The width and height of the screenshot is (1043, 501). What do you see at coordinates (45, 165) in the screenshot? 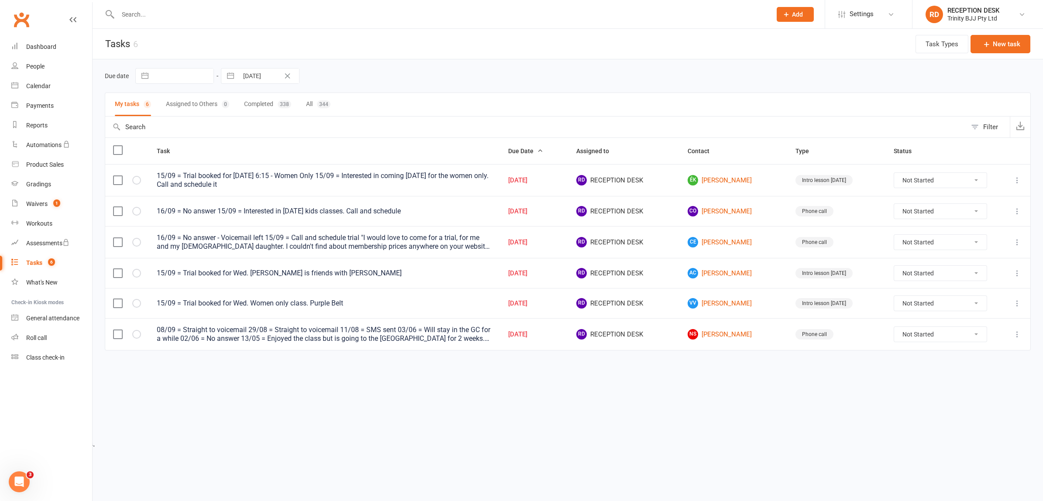
I see `div: Product Sales` at bounding box center [45, 165].